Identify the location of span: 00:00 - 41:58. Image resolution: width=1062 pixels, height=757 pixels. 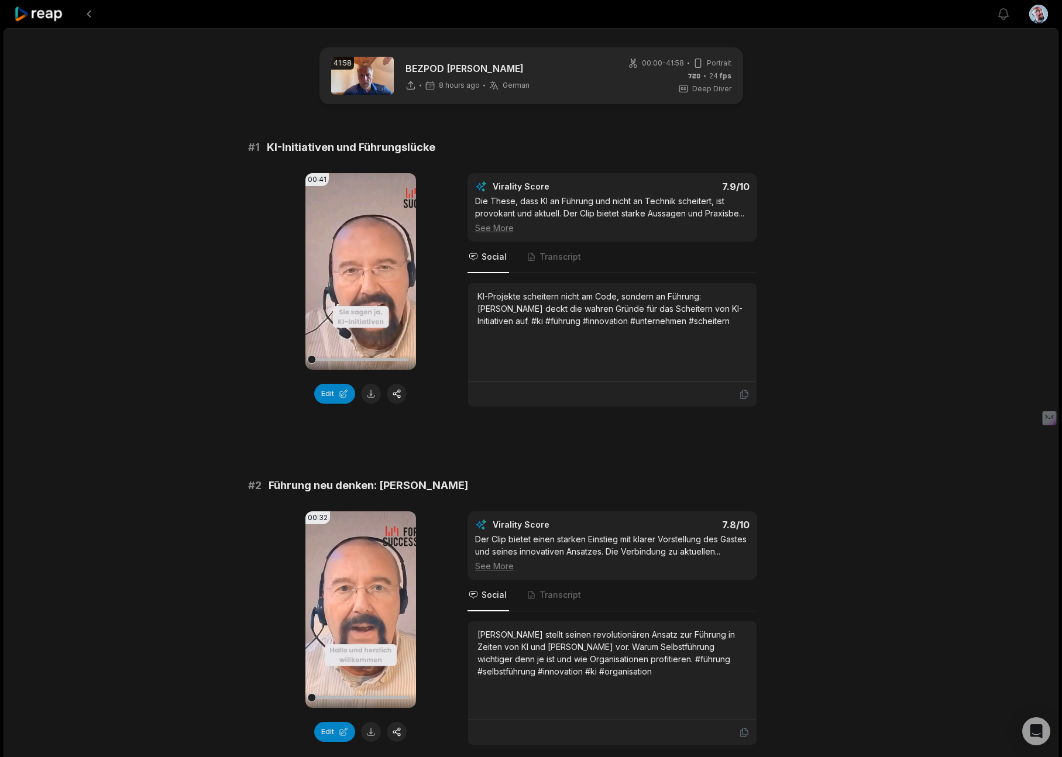
(663, 63).